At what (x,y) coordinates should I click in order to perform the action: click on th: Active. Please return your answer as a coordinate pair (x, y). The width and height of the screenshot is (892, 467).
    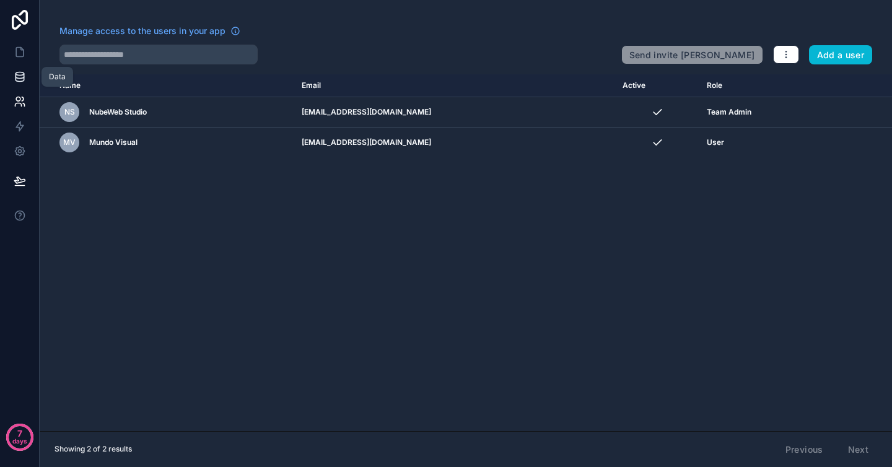
    Looking at the image, I should click on (657, 85).